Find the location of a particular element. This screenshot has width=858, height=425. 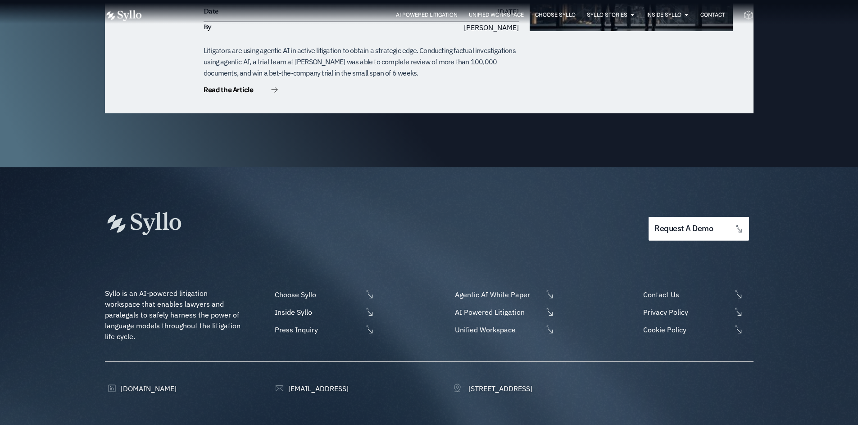

img: white logo is located at coordinates (123, 15).